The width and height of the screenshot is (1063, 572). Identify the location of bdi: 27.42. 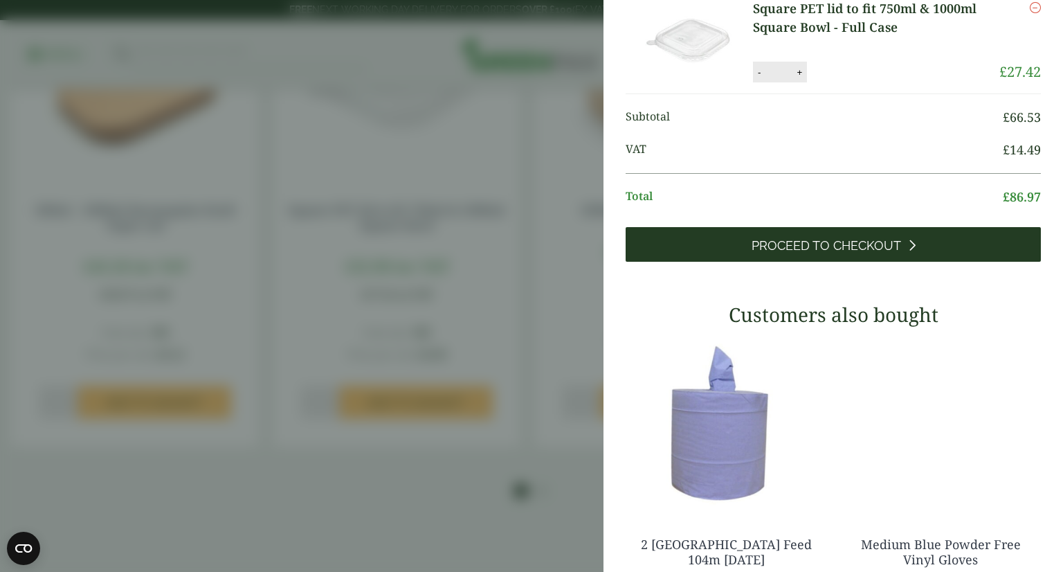
(1020, 71).